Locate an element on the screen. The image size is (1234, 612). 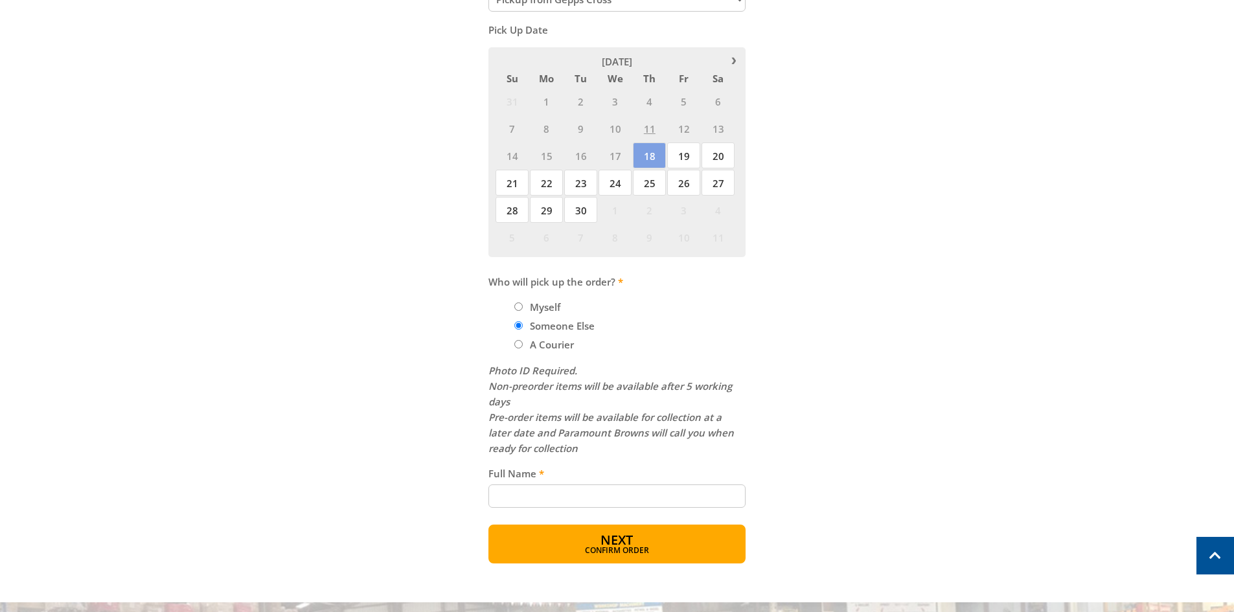
span: 15 is located at coordinates (546, 156).